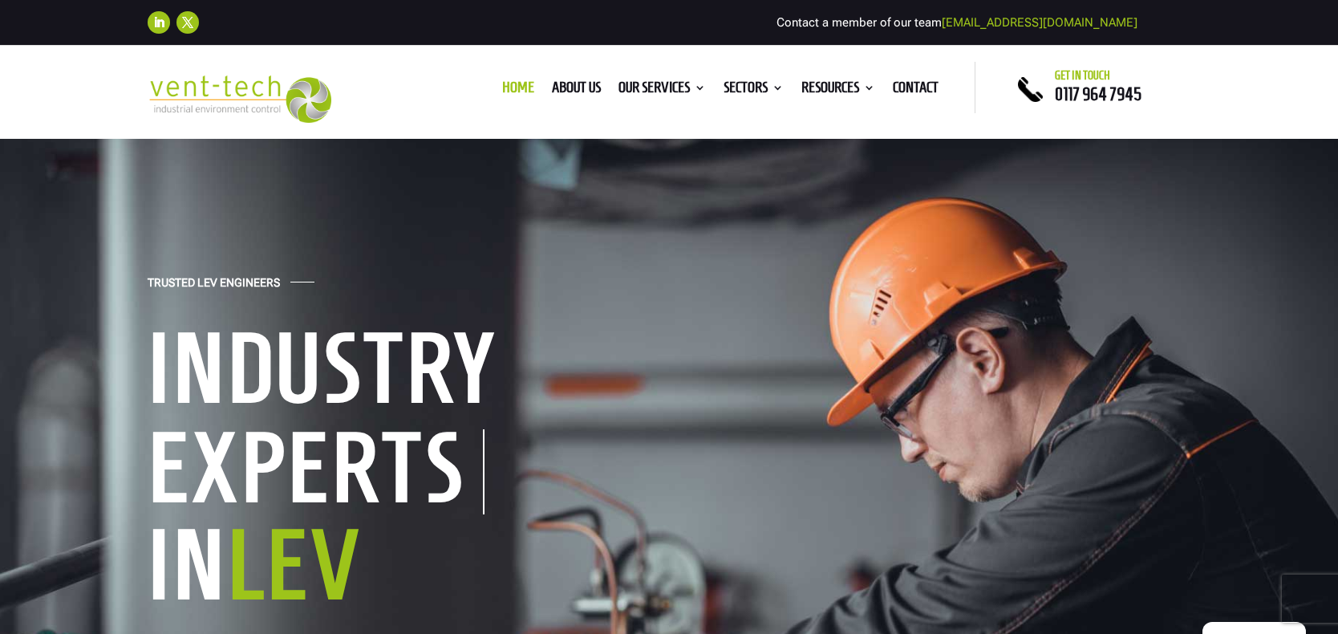 The image size is (1338, 634). Describe the element at coordinates (518, 91) in the screenshot. I see `a: Home` at that location.